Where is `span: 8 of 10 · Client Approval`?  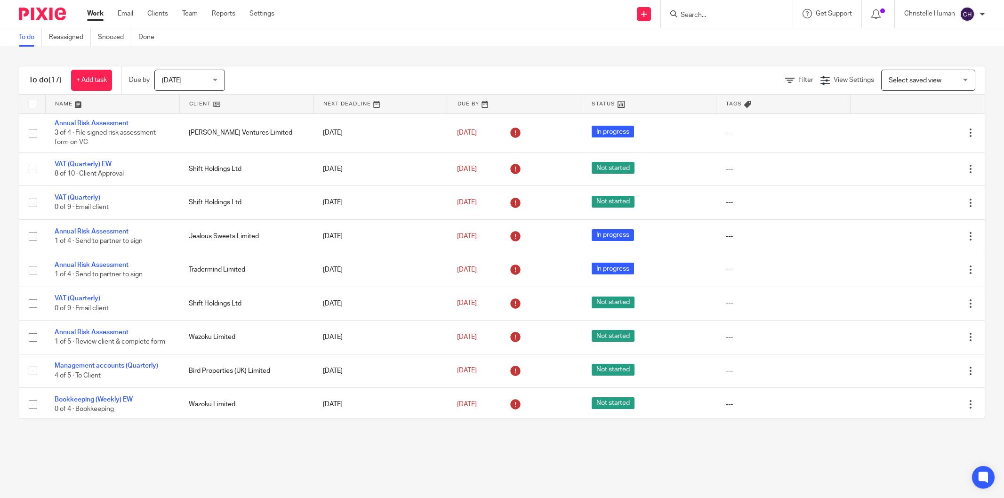
span: 8 of 10 · Client Approval is located at coordinates (89, 174).